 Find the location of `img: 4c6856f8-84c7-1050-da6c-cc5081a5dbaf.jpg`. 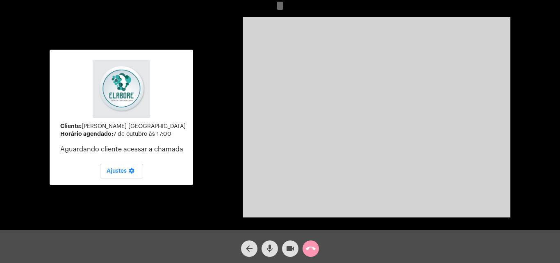

img: 4c6856f8-84c7-1050-da6c-cc5081a5dbaf.jpg is located at coordinates (121, 89).